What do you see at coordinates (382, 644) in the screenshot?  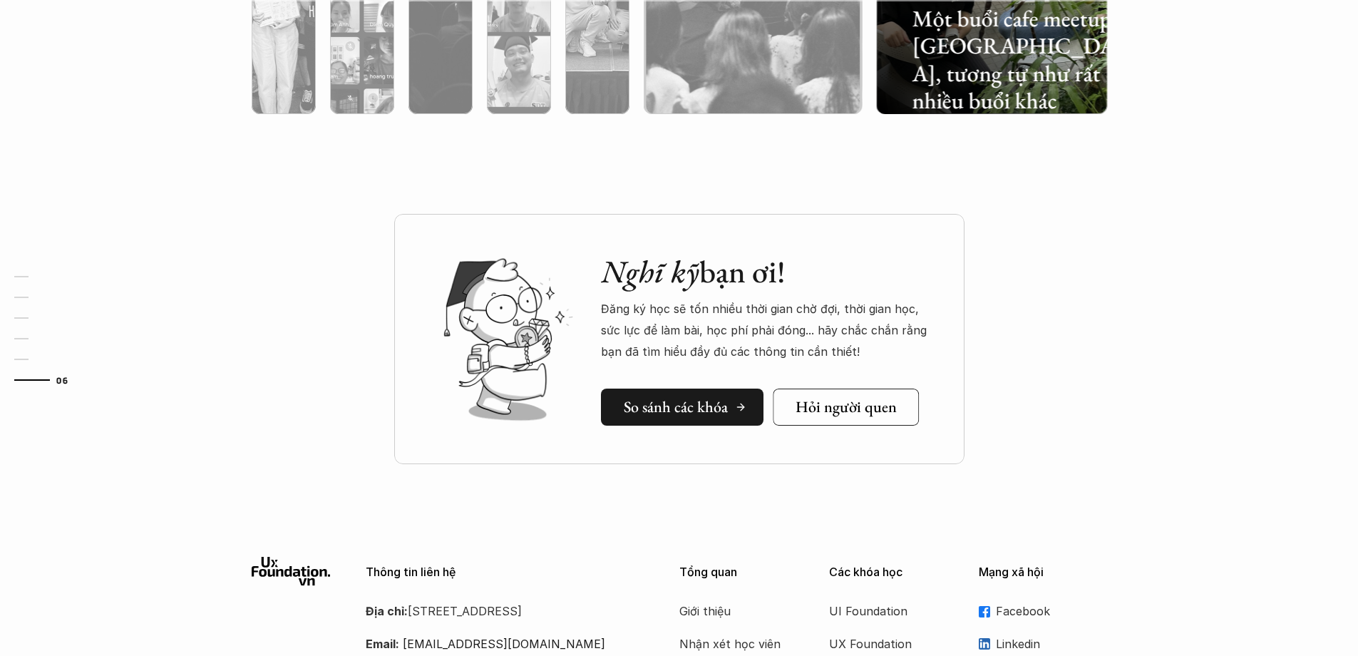 I see `strong: Email:` at bounding box center [382, 644].